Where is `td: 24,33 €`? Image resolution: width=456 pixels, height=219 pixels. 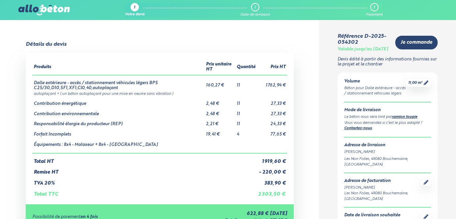 td: 24,33 € is located at coordinates (272, 122).